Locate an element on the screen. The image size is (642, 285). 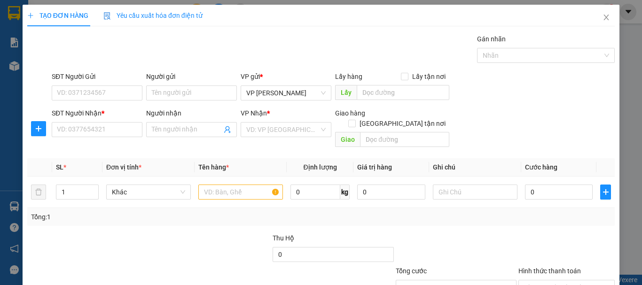
div: VP gửi is located at coordinates (286, 77).